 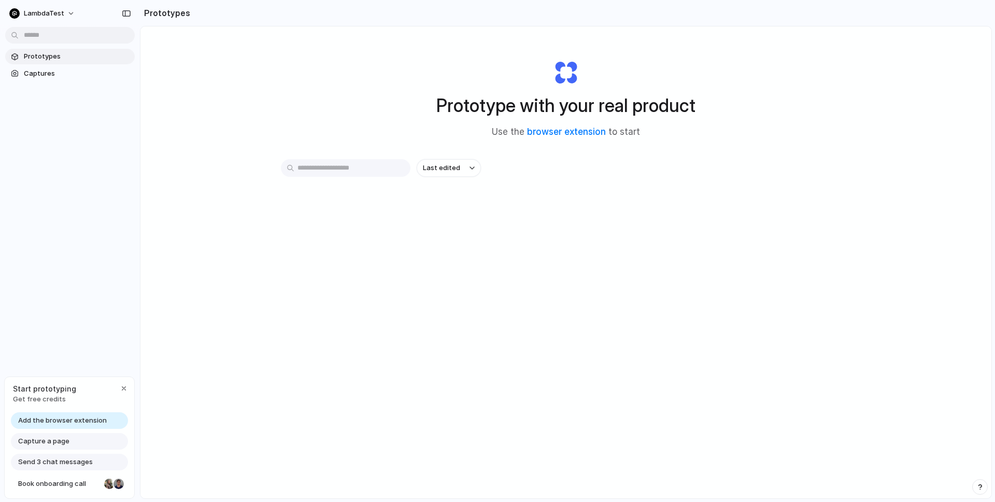 I want to click on div: Christian Iacullo, so click(x=119, y=484).